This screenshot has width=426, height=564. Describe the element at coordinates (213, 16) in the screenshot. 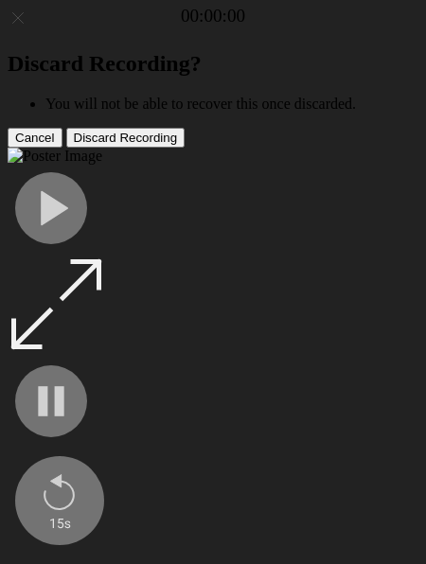

I see `a: 00:00:00` at that location.